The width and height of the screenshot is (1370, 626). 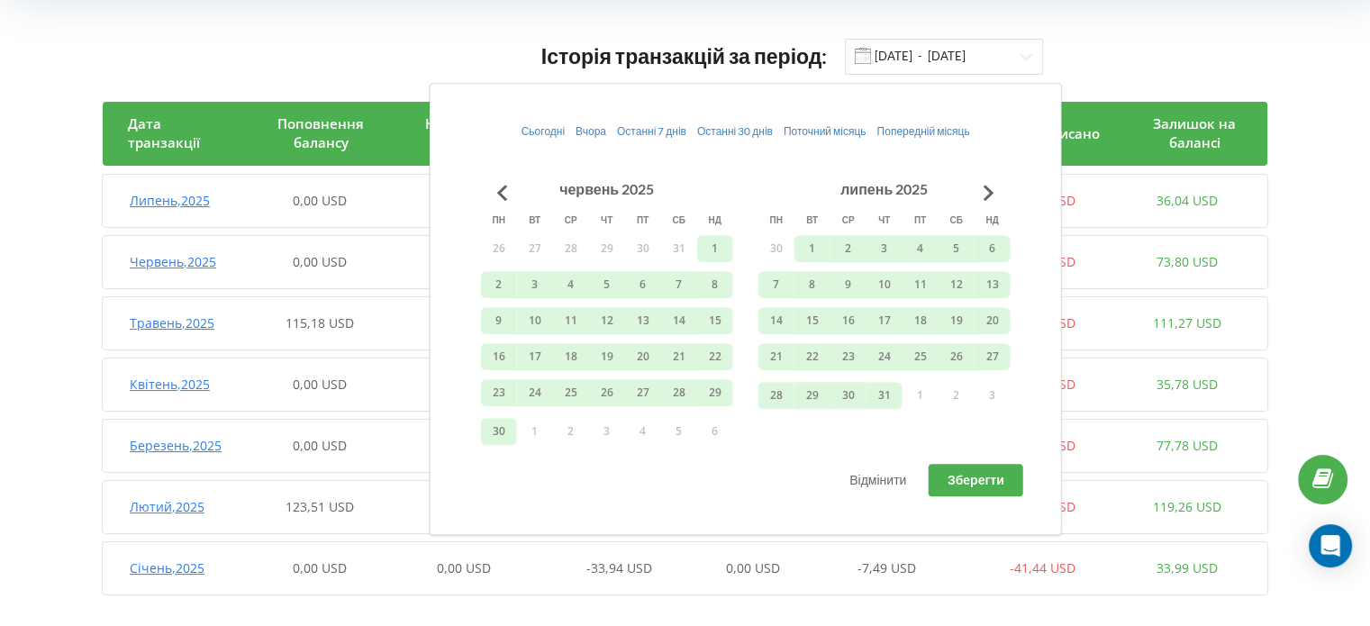 What do you see at coordinates (992, 220) in the screenshot?
I see `th: неділя` at bounding box center [992, 220].